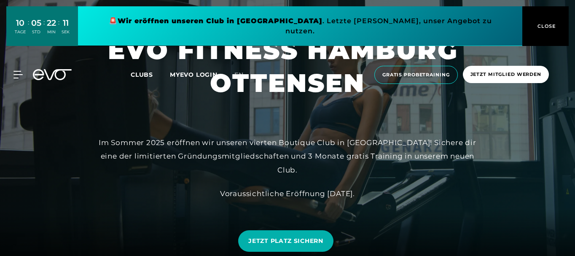 The height and width of the screenshot is (256, 575). Describe the element at coordinates (193, 75) in the screenshot. I see `a: MYEVO LOGIN` at that location.